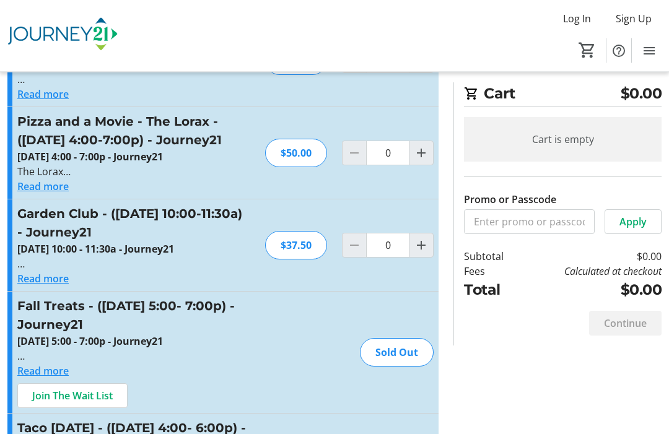 The image size is (669, 434). What do you see at coordinates (576, 19) in the screenshot?
I see `span: Log In` at bounding box center [576, 19].